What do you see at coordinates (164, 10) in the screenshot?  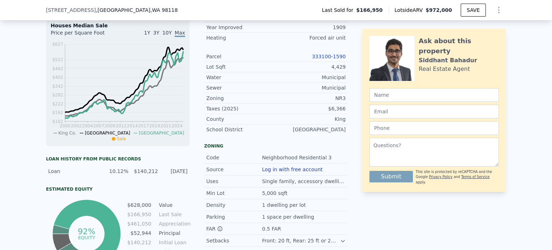 I see `span: , WA 98118` at bounding box center [164, 10].